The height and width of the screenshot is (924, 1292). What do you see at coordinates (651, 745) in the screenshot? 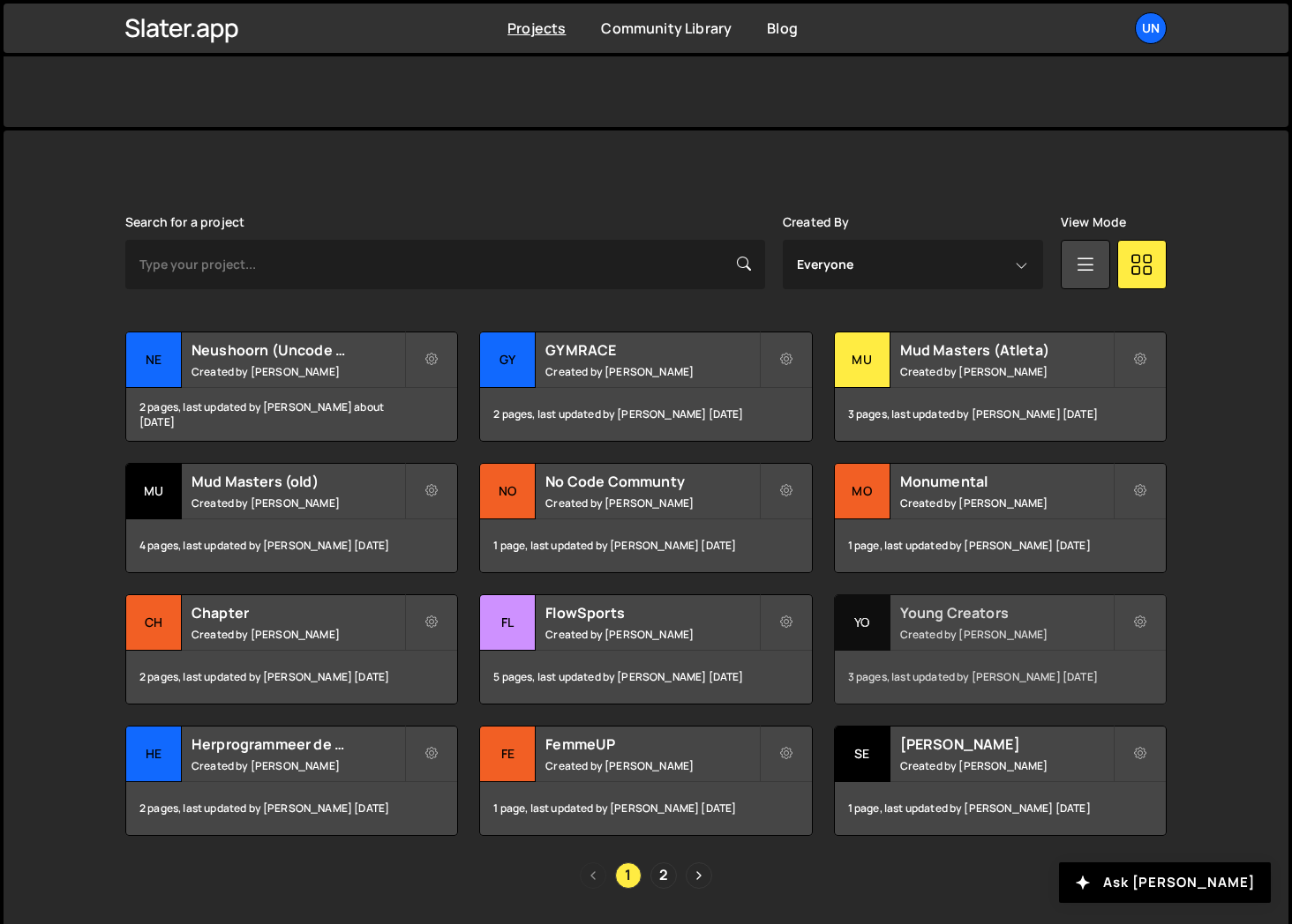
I see `h2: FemmeUP` at bounding box center [651, 745].